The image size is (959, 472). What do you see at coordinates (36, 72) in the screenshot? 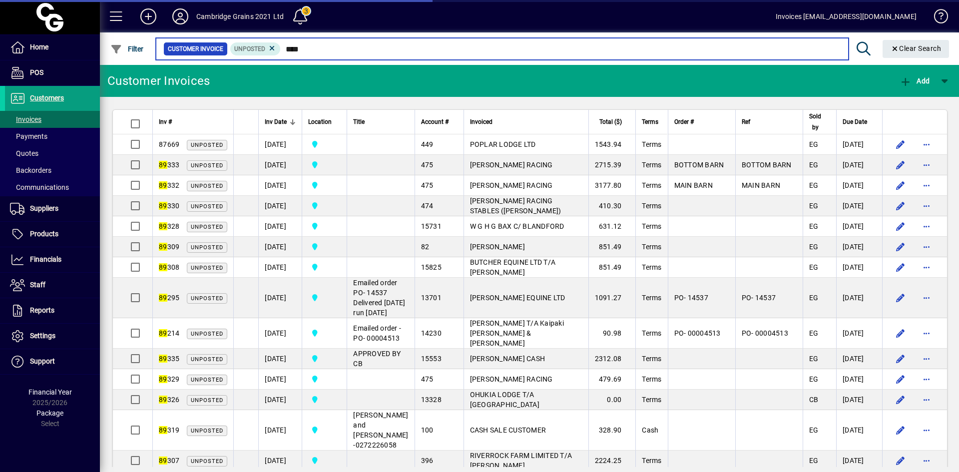
I see `span: POS` at bounding box center [36, 72].